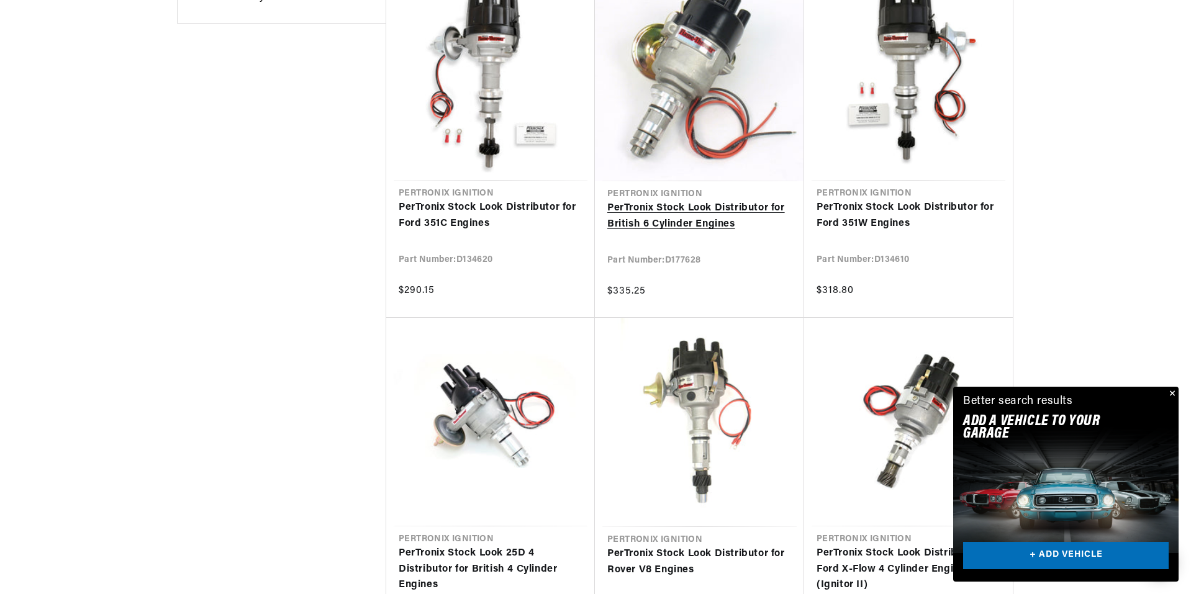 This screenshot has height=594, width=1191. What do you see at coordinates (1066, 556) in the screenshot?
I see `a: + ADD VEHICLE` at bounding box center [1066, 556].